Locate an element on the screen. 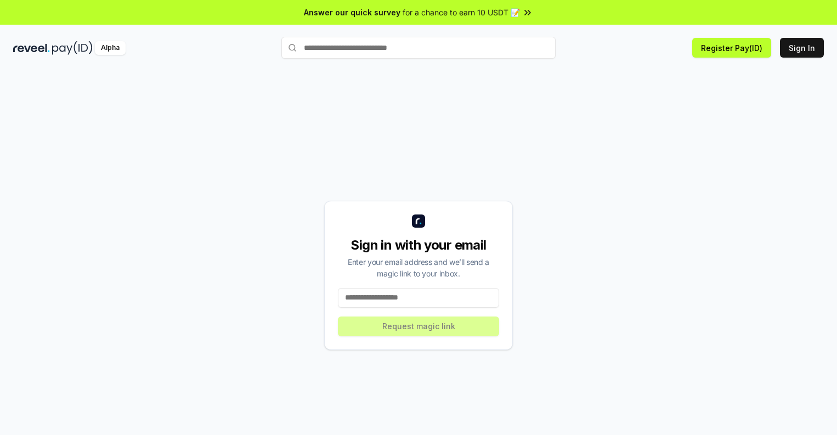 This screenshot has height=435, width=837. button: Sign In is located at coordinates (802, 48).